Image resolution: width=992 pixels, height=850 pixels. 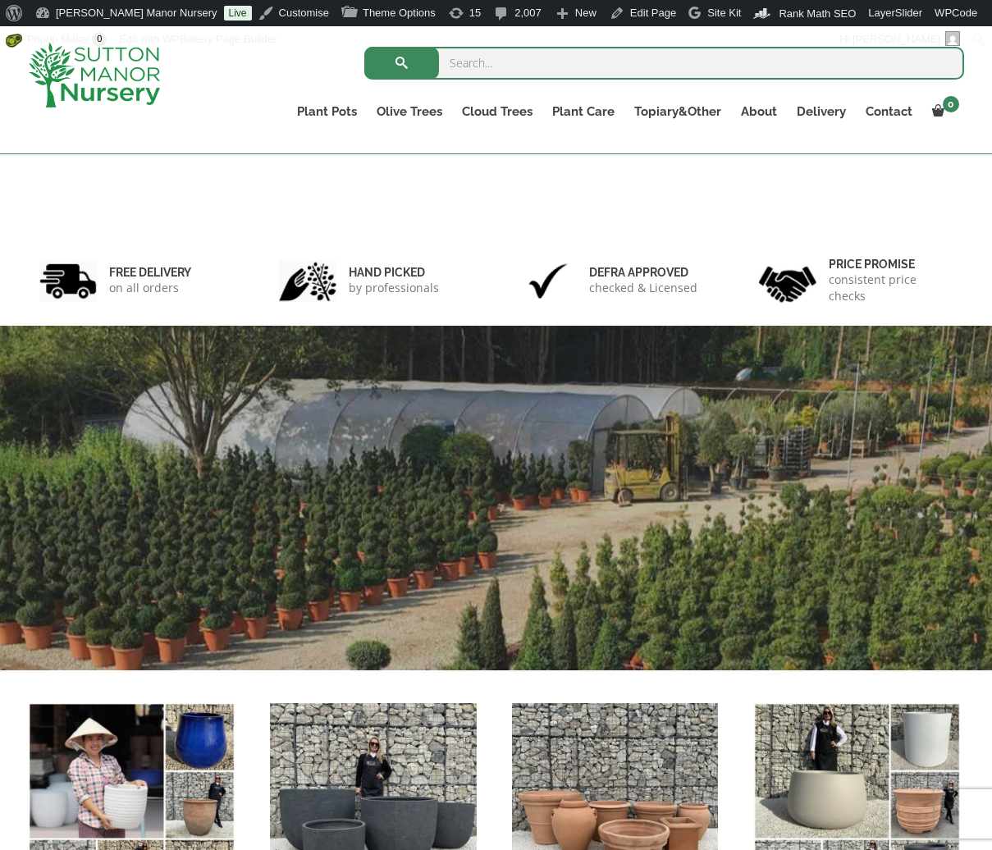 I want to click on h6: hand picked, so click(x=394, y=272).